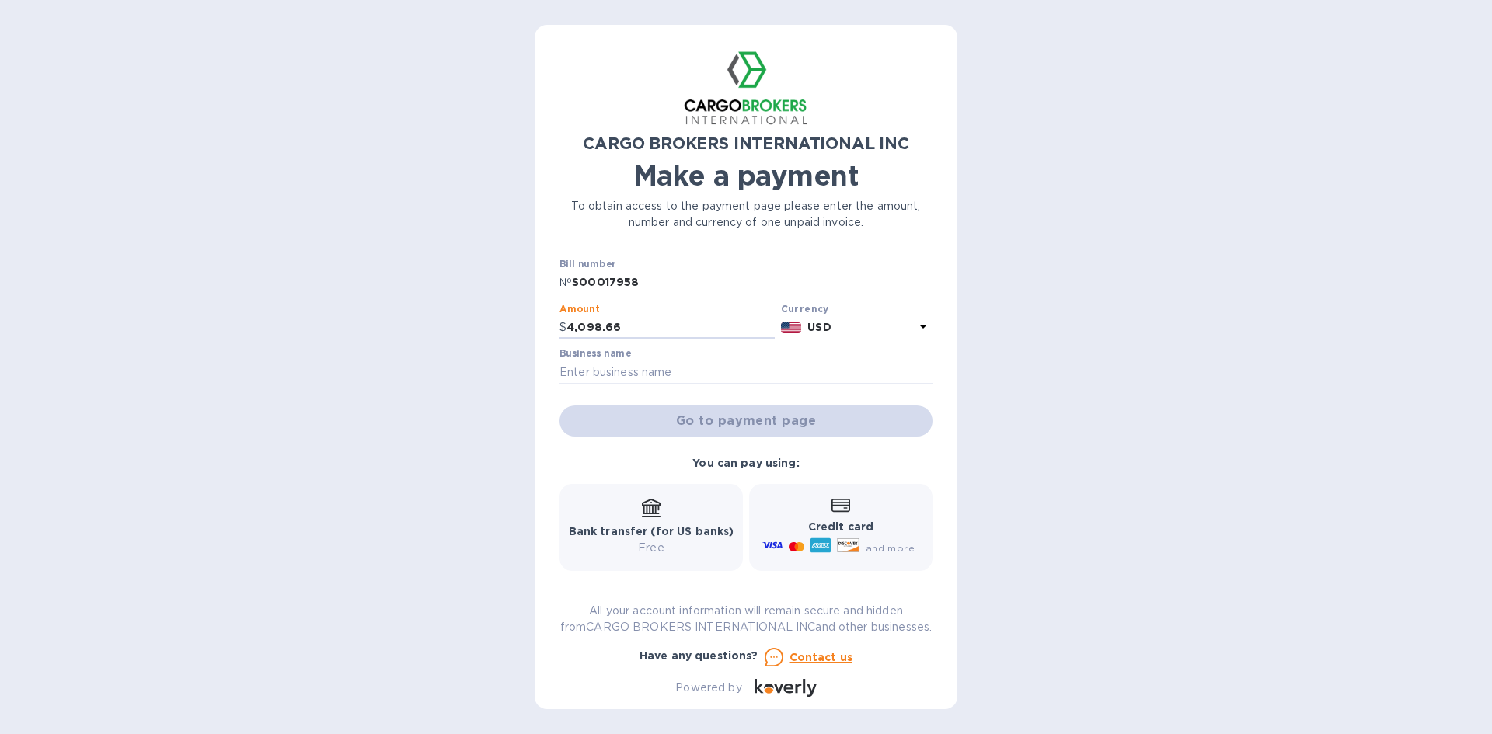  I want to click on b: Have any questions?, so click(699, 656).